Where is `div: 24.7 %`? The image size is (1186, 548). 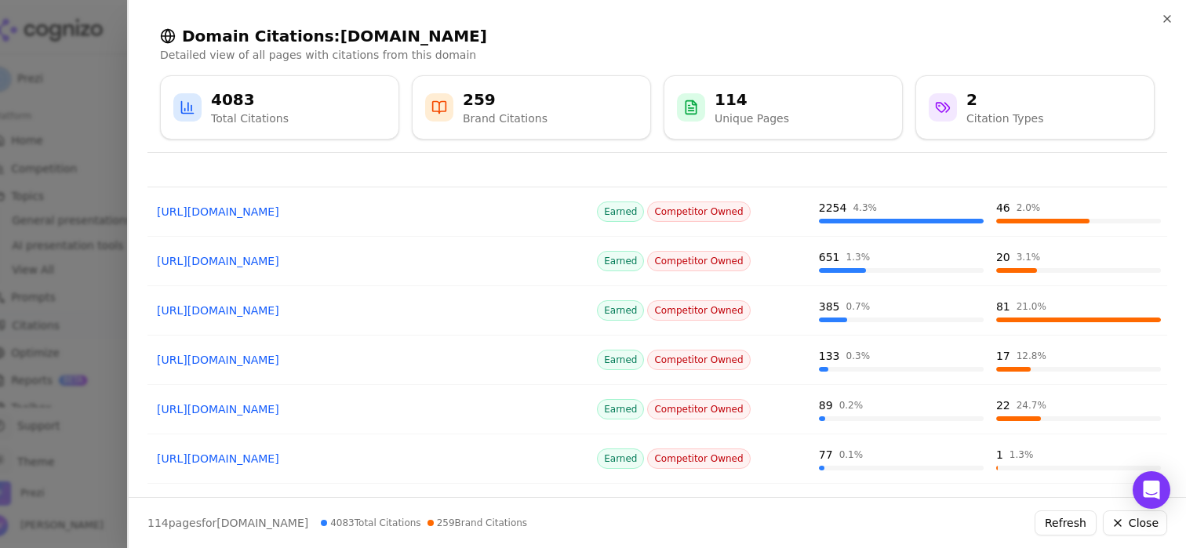
div: 24.7 % is located at coordinates (1032, 406).